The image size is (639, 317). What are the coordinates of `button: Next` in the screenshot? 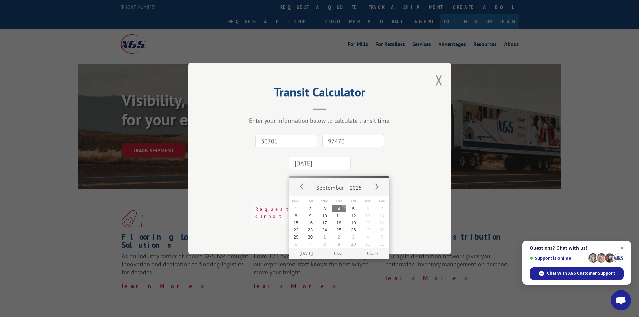 It's located at (376, 187).